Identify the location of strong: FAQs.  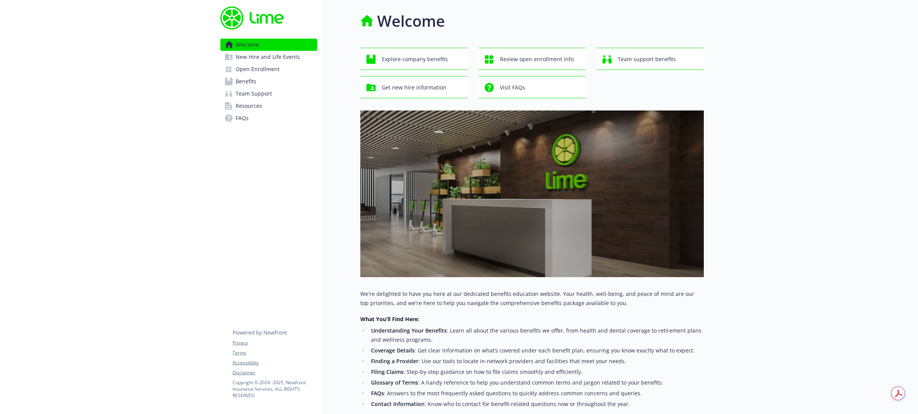
(377, 393).